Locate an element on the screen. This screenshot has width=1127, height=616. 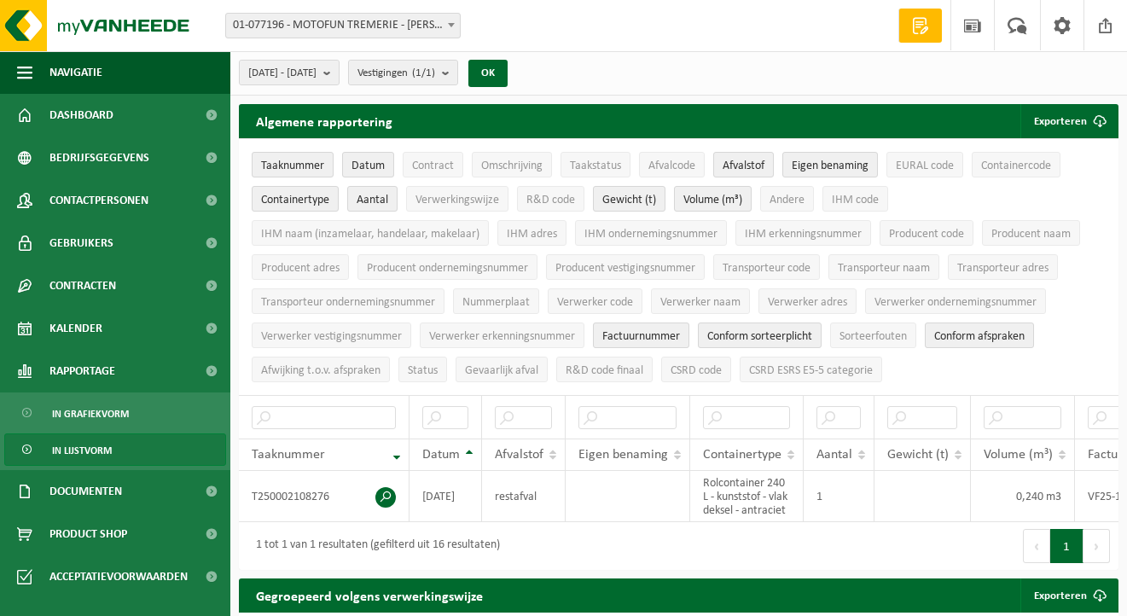
button: Eigen benamingEigen benaming: Activate to sort is located at coordinates (830, 165).